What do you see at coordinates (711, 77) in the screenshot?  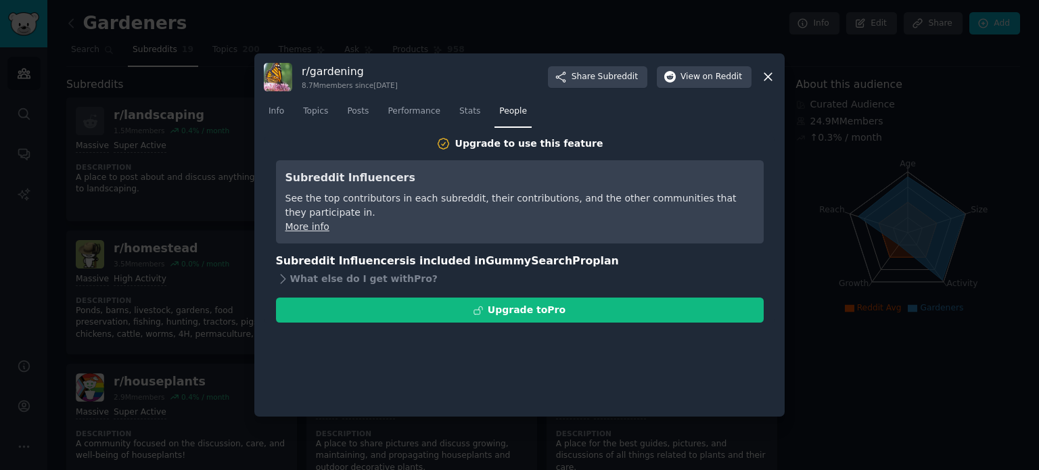 I see `span: View` at bounding box center [711, 77].